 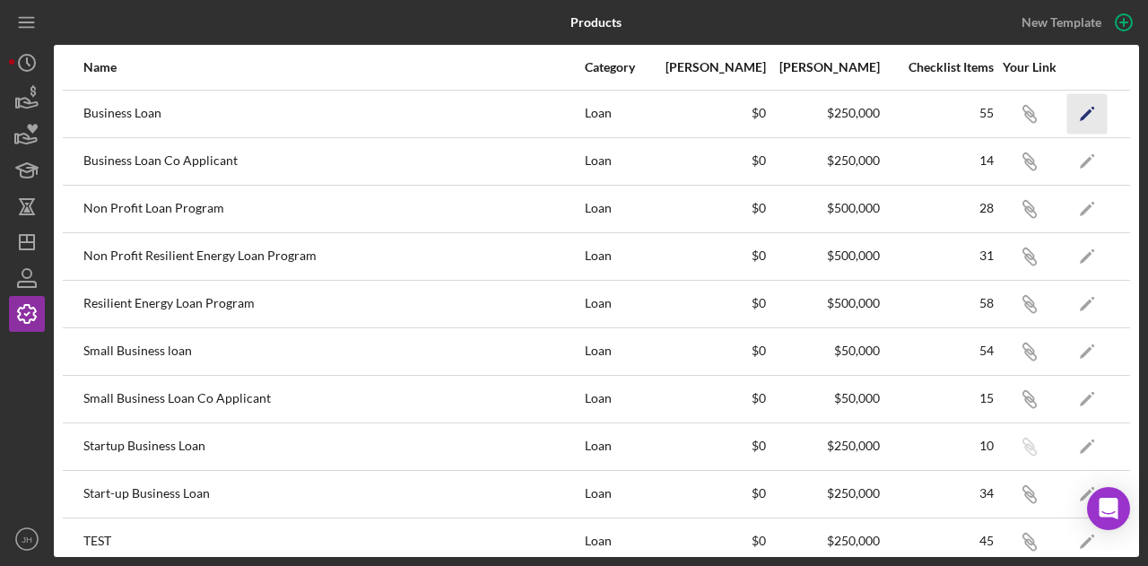 What do you see at coordinates (27, 539) in the screenshot?
I see `button: JH` at bounding box center [27, 539].